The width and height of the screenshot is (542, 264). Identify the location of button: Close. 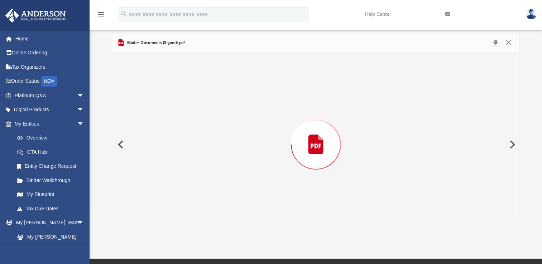
(508, 43).